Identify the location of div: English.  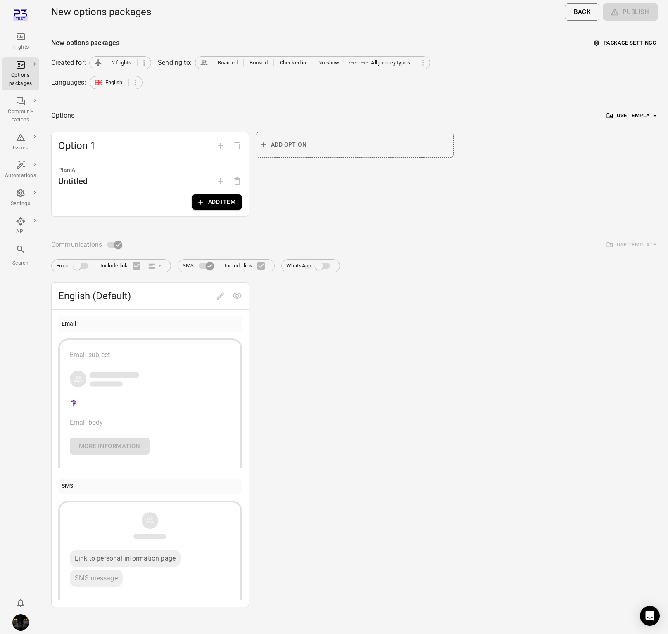
(116, 83).